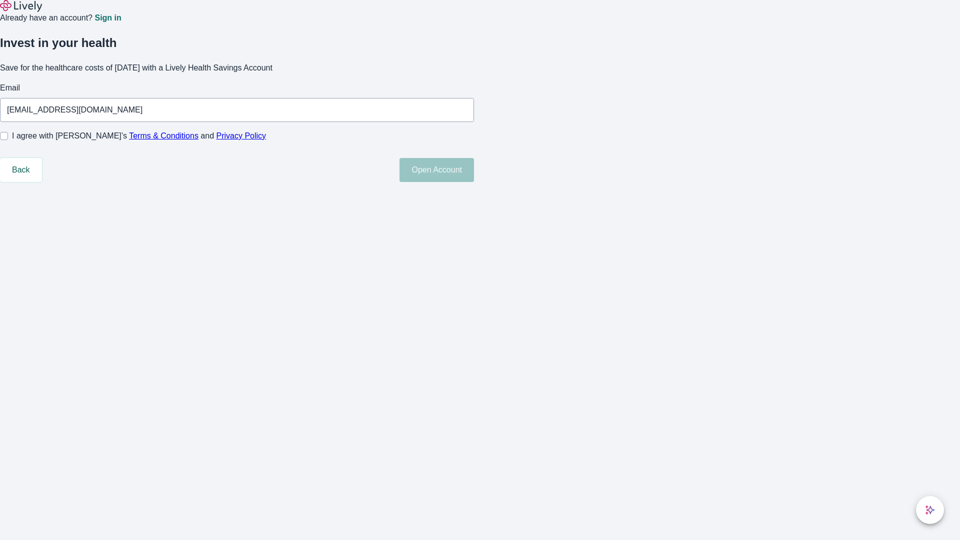 The height and width of the screenshot is (540, 960). What do you see at coordinates (107, 18) in the screenshot?
I see `a: Sign in` at bounding box center [107, 18].